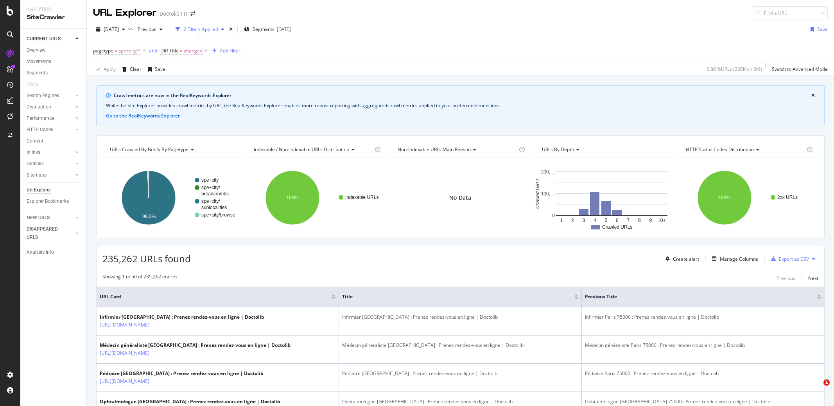 The width and height of the screenshot is (834, 406). Describe the element at coordinates (37, 73) in the screenshot. I see `div: Segments` at that location.